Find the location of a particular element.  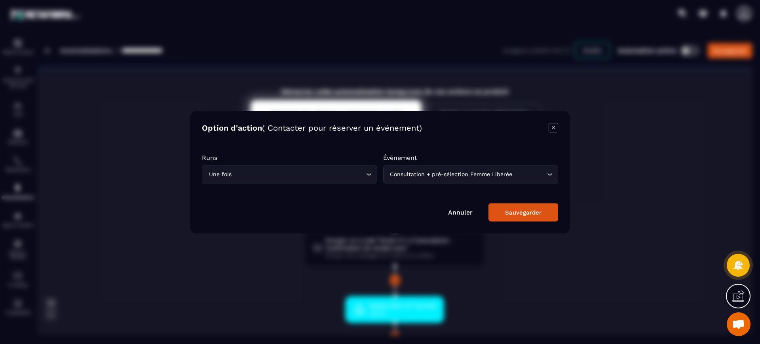

p: Événement is located at coordinates (471, 157).